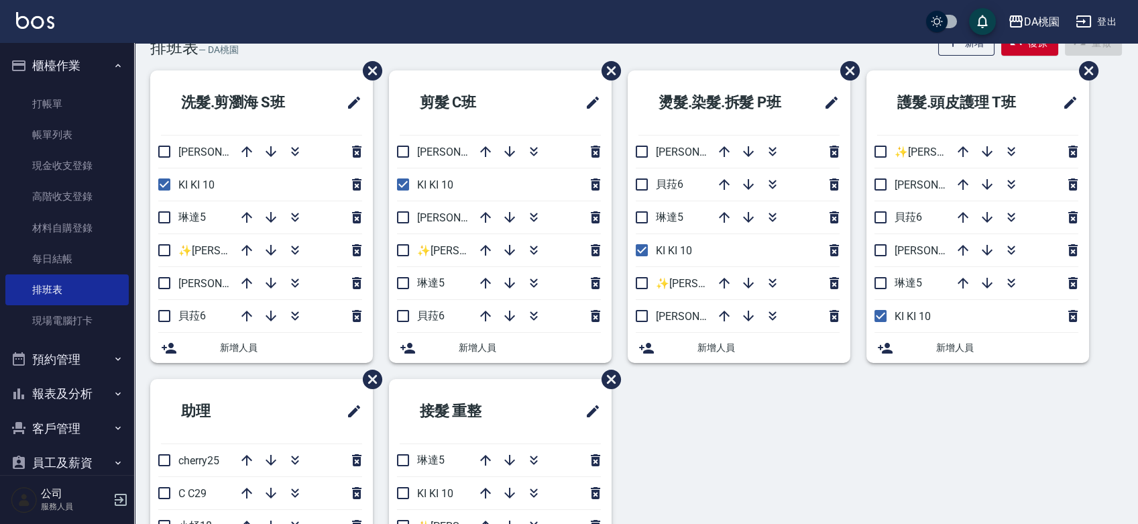  Describe the element at coordinates (961, 103) in the screenshot. I see `h2: 護髮.頭皮護理 T班` at that location.